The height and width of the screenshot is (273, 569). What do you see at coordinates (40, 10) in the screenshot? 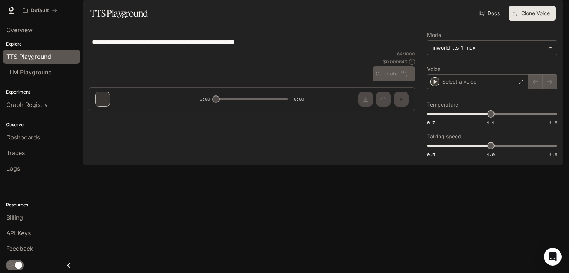
I see `p: Default` at bounding box center [40, 10].